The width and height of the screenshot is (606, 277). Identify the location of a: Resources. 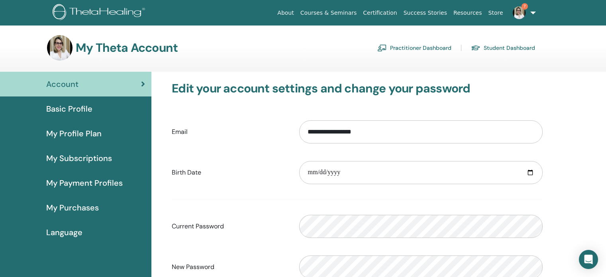
(468, 13).